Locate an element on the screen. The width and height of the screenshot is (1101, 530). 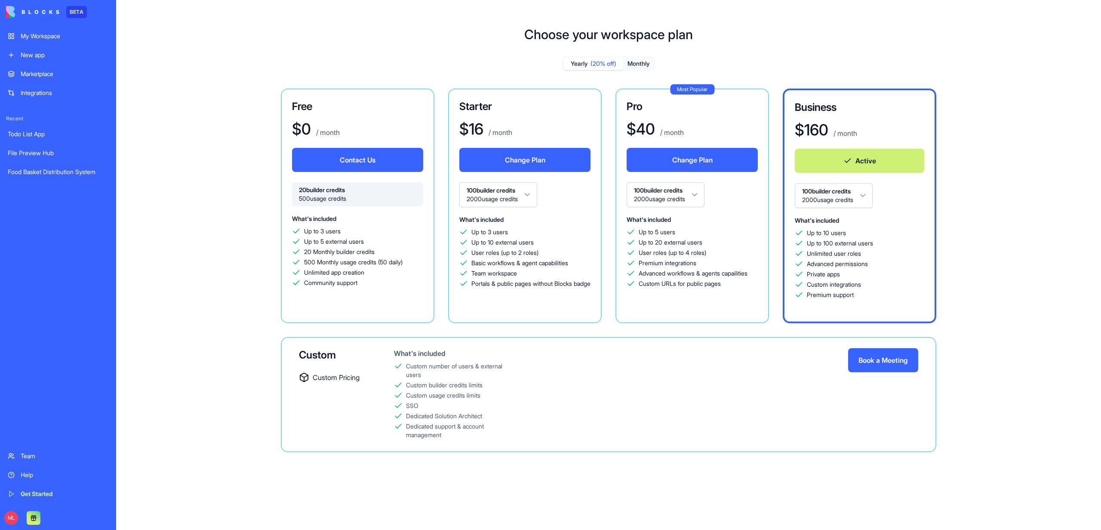
div: Food Basket Distribution System is located at coordinates (58, 172).